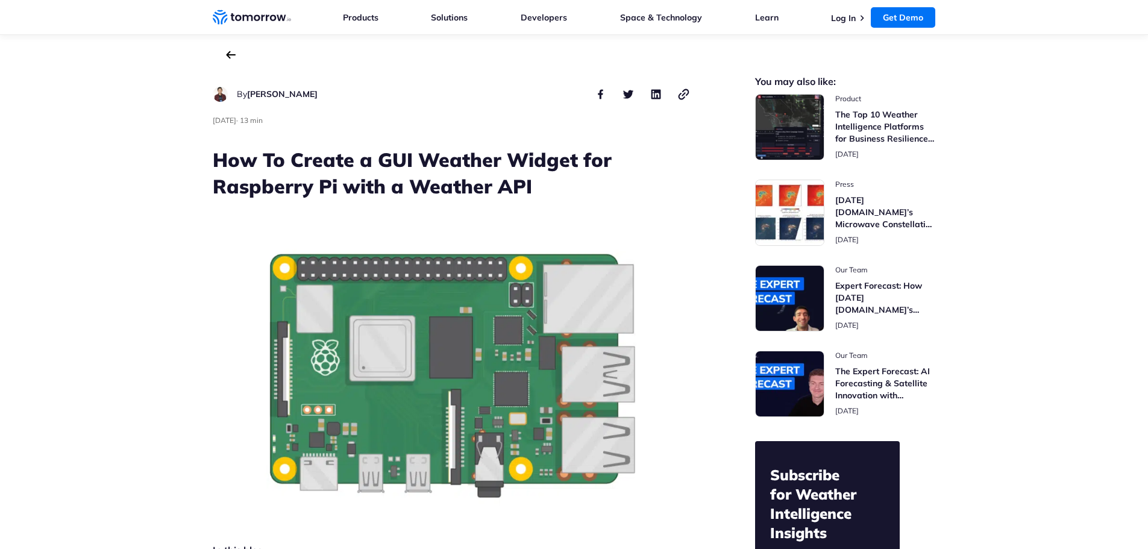 The image size is (1148, 549). I want to click on a: Get Demo, so click(903, 17).